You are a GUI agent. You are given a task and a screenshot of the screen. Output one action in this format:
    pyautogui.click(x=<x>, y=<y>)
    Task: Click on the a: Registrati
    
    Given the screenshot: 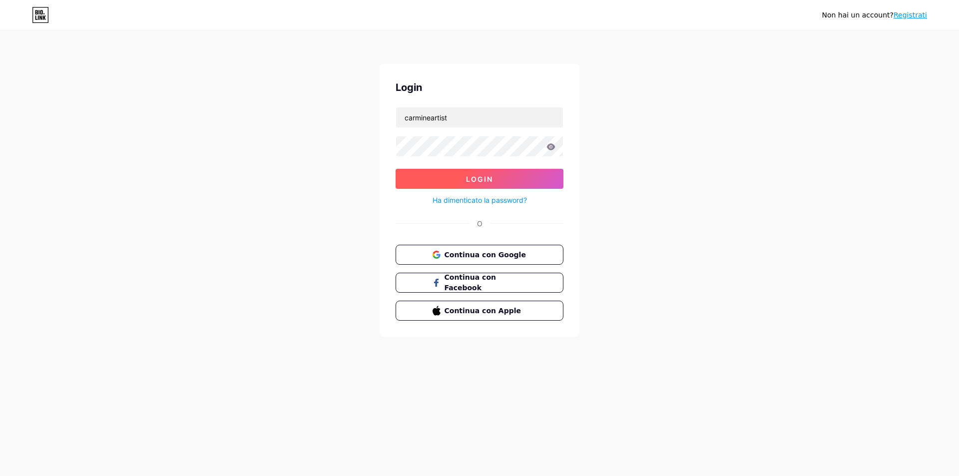 What is the action you would take?
    pyautogui.click(x=910, y=15)
    